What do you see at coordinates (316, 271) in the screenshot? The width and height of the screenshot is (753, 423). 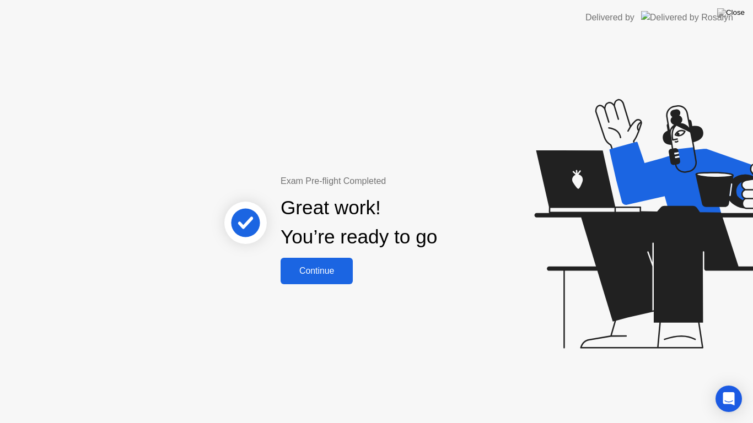 I see `div: Continue` at bounding box center [316, 271].